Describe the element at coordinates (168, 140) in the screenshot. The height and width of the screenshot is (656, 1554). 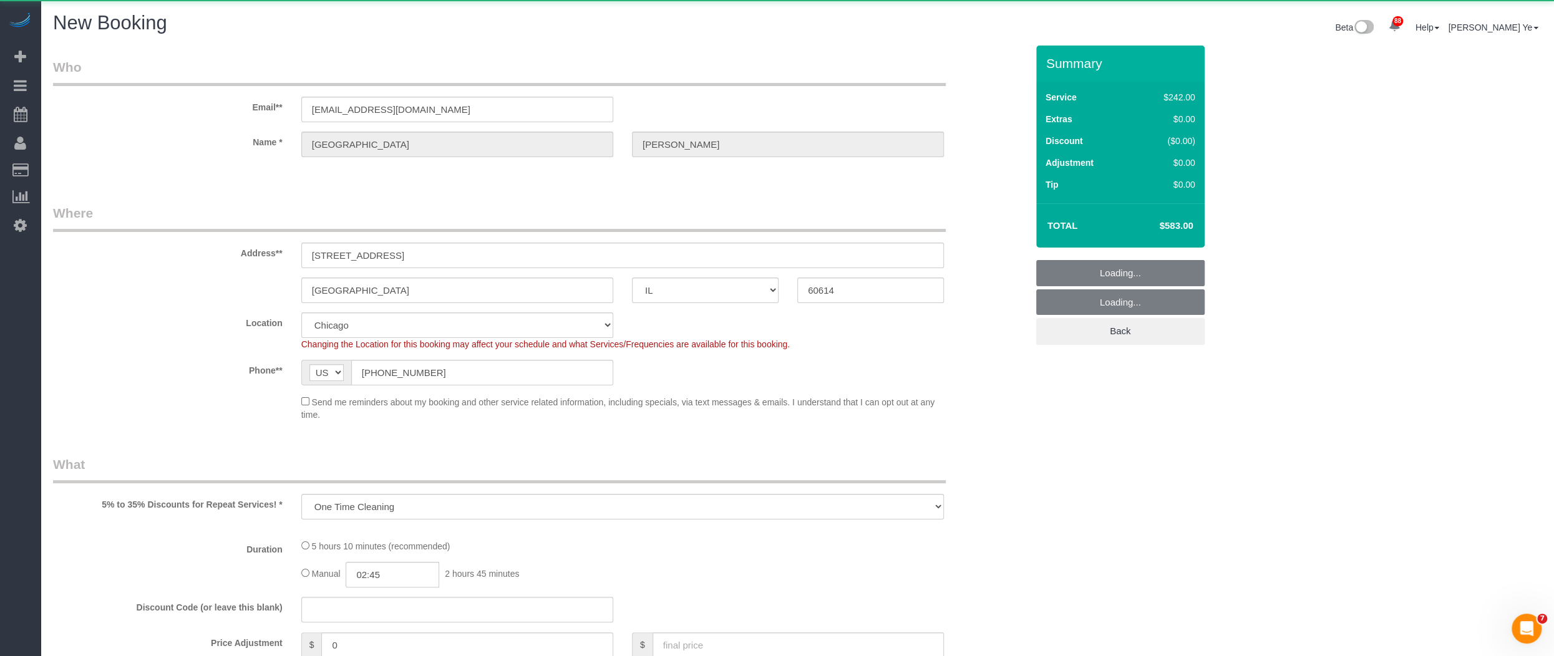
I see `label: Name *` at that location.